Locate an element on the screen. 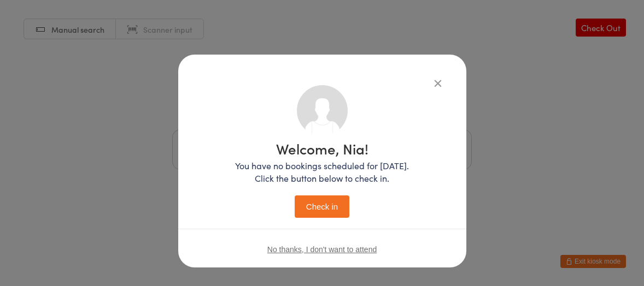 This screenshot has height=286, width=644. button: Check in is located at coordinates (322, 207).